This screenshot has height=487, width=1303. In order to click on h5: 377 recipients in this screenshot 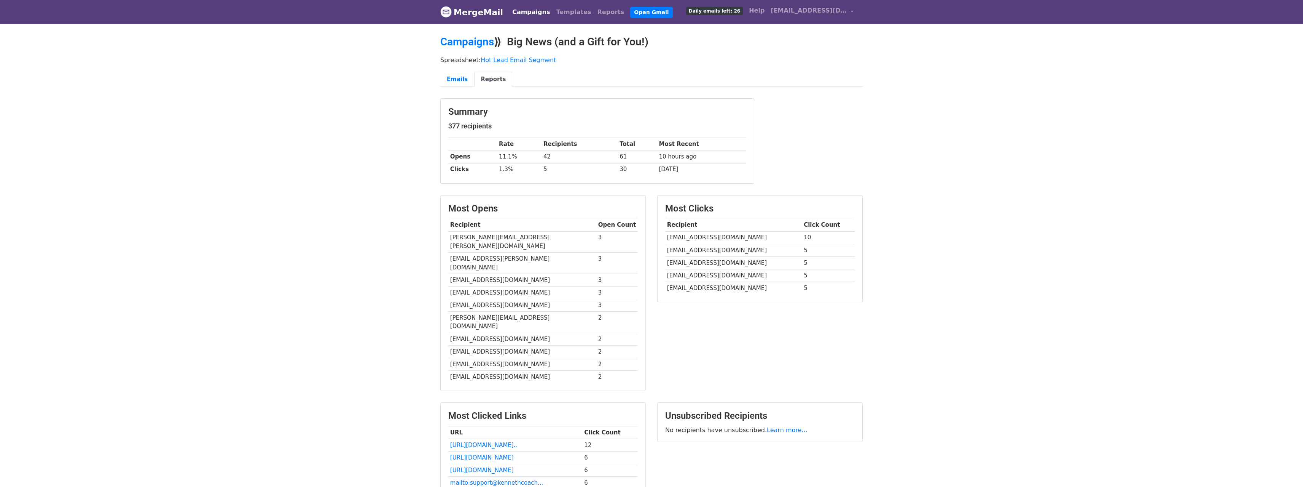, I will do `click(597, 126)`.